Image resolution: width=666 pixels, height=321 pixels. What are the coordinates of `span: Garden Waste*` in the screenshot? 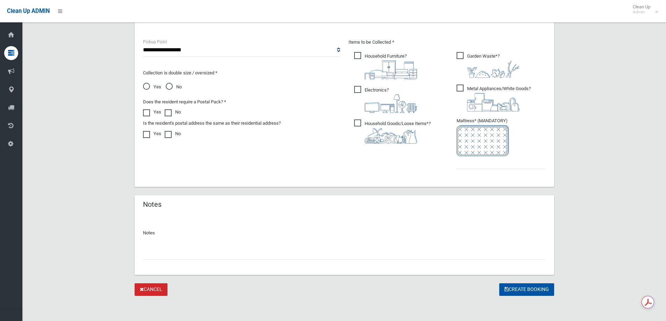 It's located at (488, 65).